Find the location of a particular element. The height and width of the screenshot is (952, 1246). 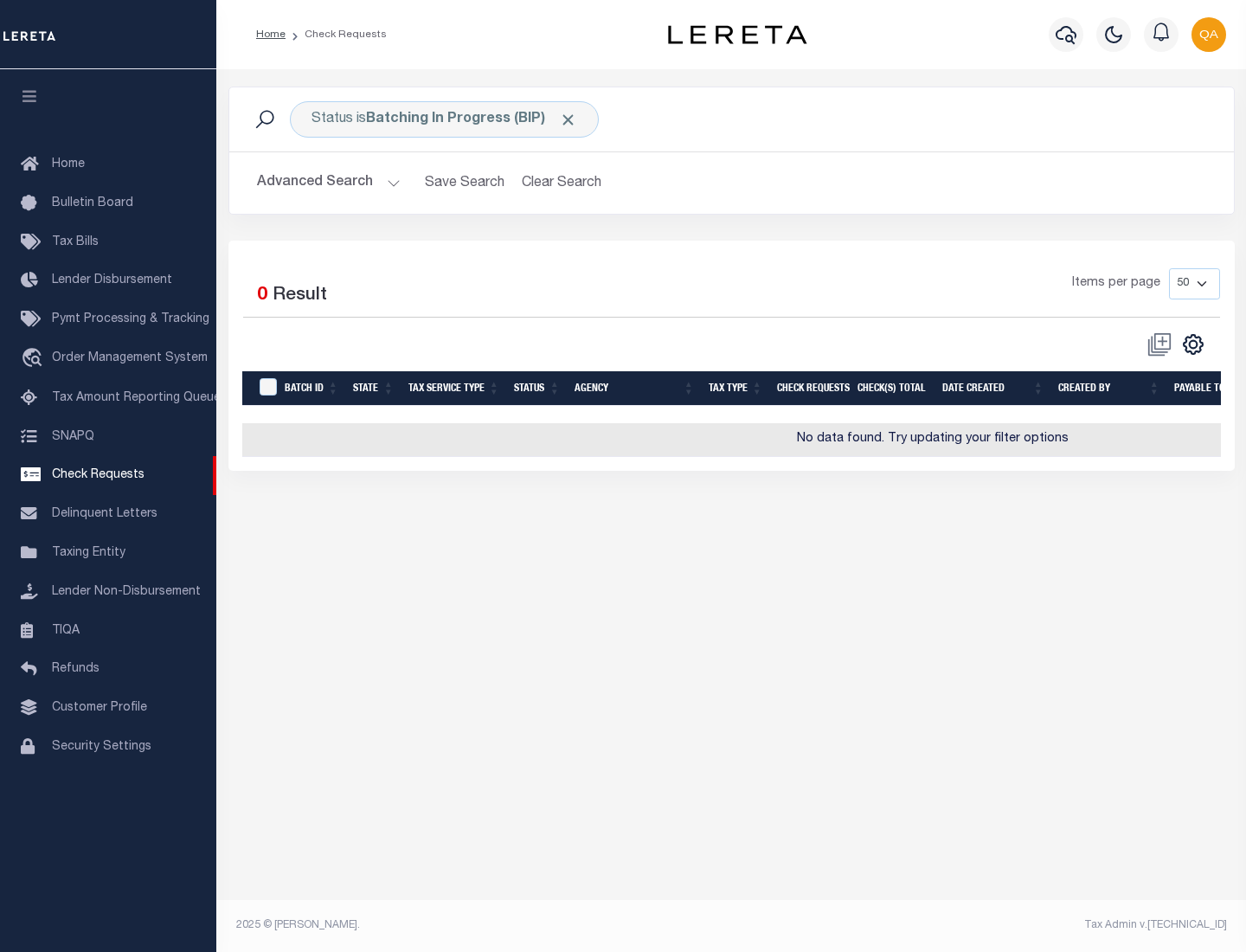

span: Taxing Entity is located at coordinates (88, 552).